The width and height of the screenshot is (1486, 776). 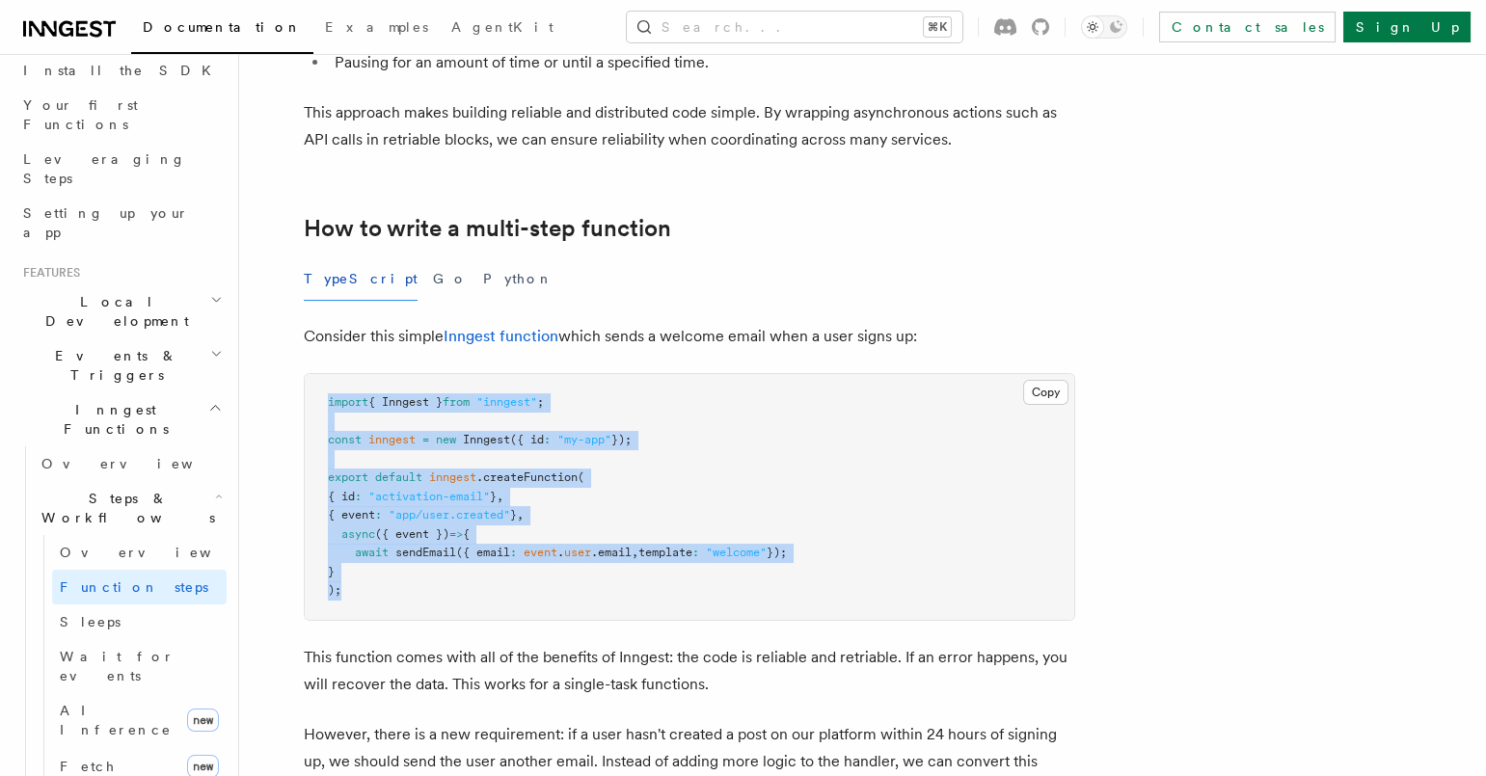 What do you see at coordinates (794, 27) in the screenshot?
I see `button: Search...⌘K` at bounding box center [794, 27].